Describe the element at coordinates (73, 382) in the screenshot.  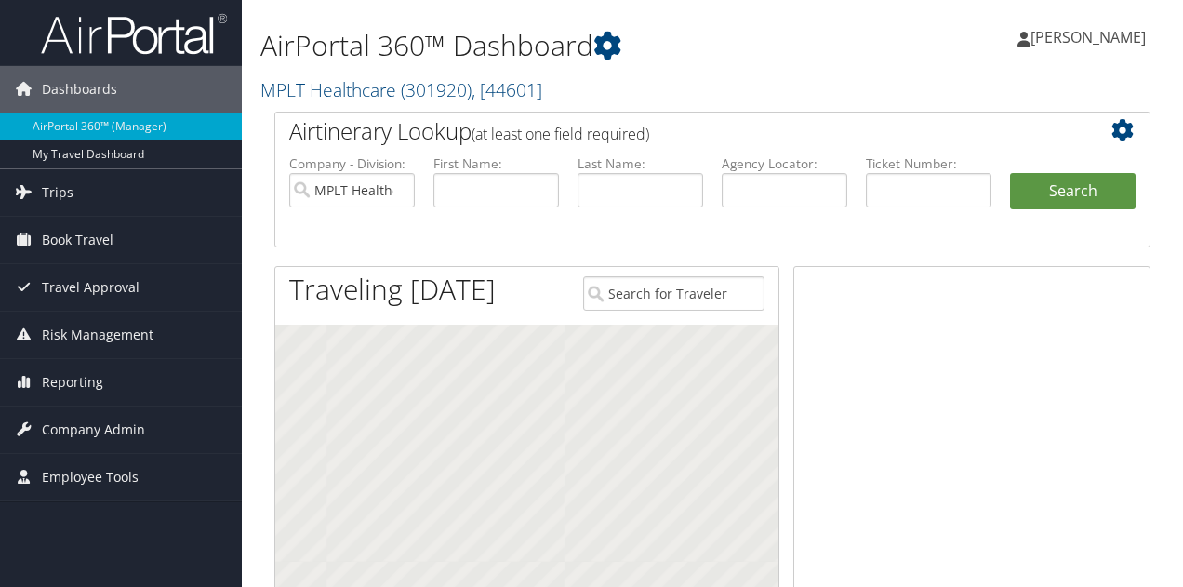
I see `span: Reporting` at that location.